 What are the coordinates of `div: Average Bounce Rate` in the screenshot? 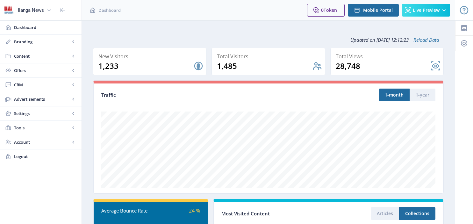 It's located at (126, 210).